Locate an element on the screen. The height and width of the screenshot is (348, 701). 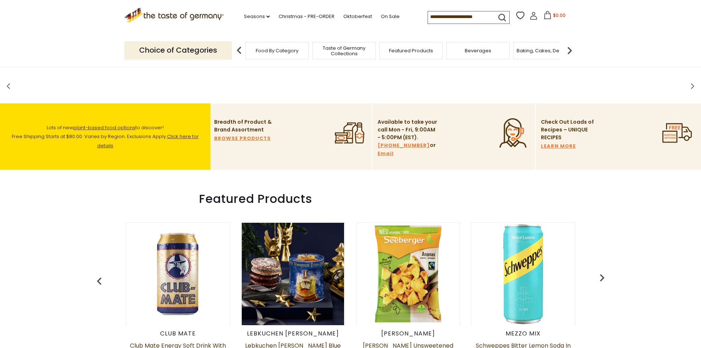
p: Available to take your call Mon - Fri, 9:00AM - 5:00PM (EST). or is located at coordinates (408, 138).